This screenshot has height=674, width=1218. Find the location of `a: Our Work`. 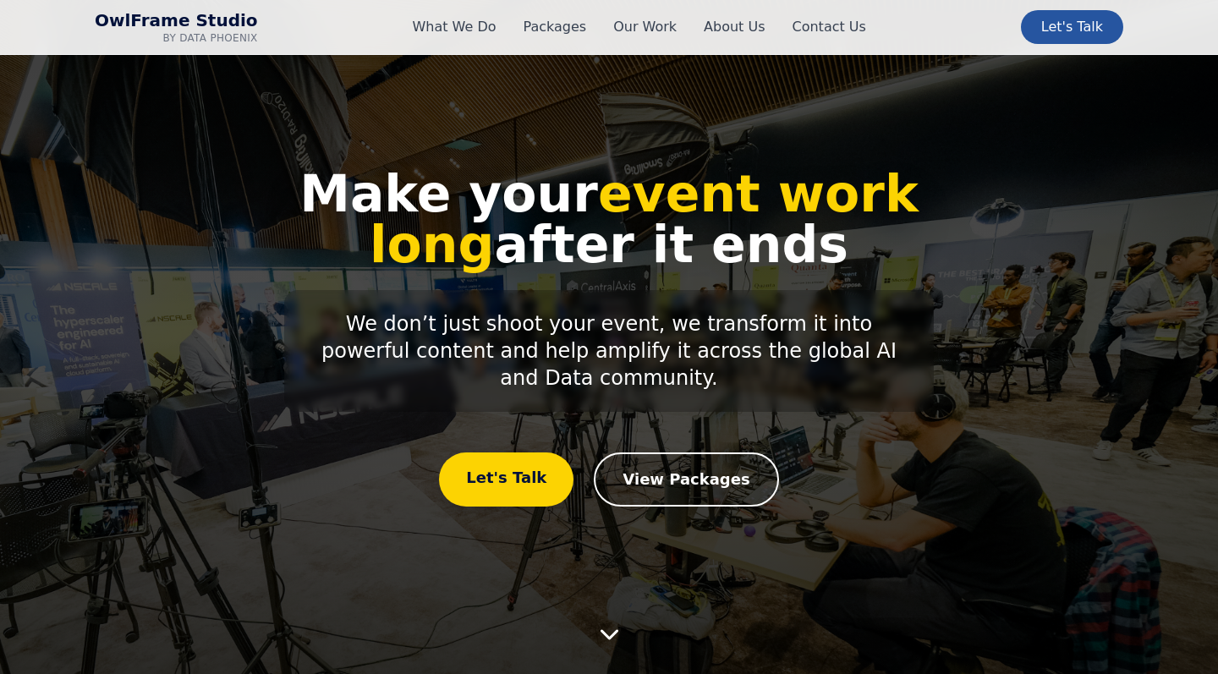

a: Our Work is located at coordinates (645, 27).